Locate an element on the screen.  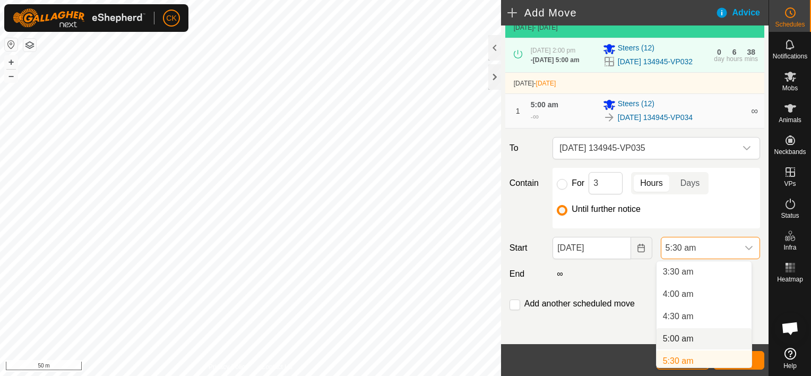
label: Until further notice is located at coordinates (606, 209).